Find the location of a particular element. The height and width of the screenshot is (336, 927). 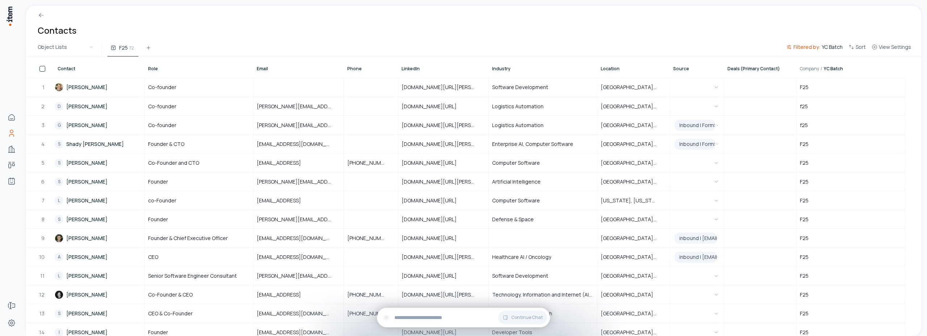

span: Defense & Space is located at coordinates (513, 219).